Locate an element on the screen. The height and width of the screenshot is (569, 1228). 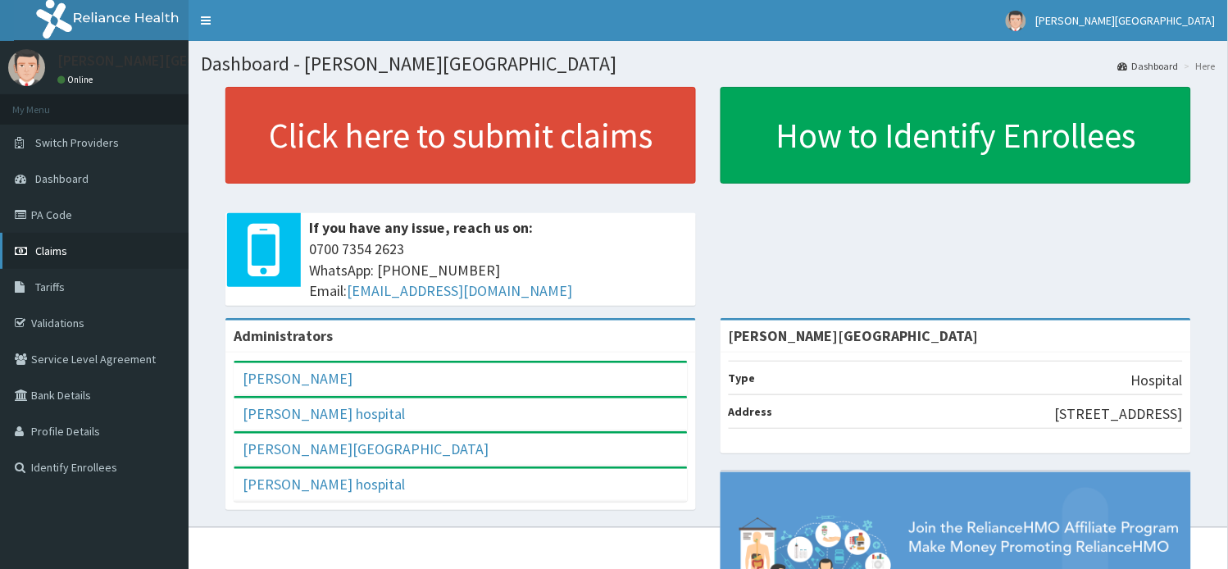
b: Type is located at coordinates (742, 378).